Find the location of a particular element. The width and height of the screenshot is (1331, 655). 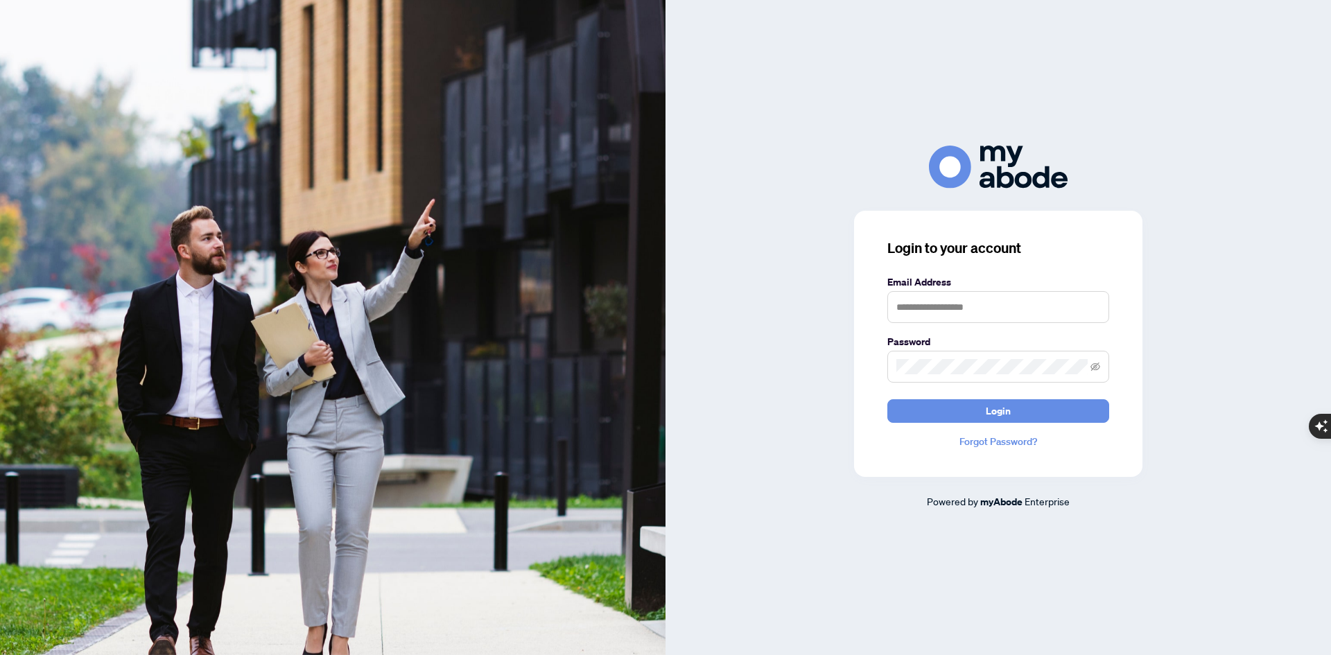

label: Email Address is located at coordinates (998, 282).